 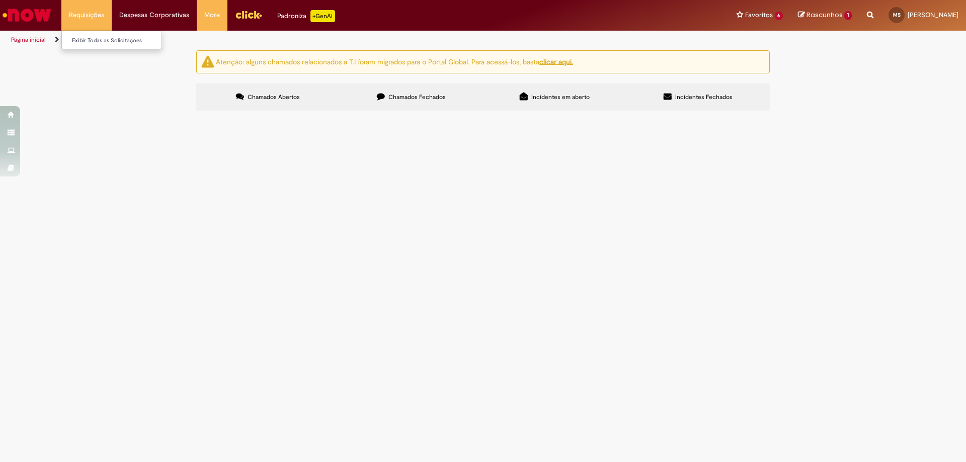 What do you see at coordinates (779, 16) in the screenshot?
I see `span: 6` at bounding box center [779, 16].